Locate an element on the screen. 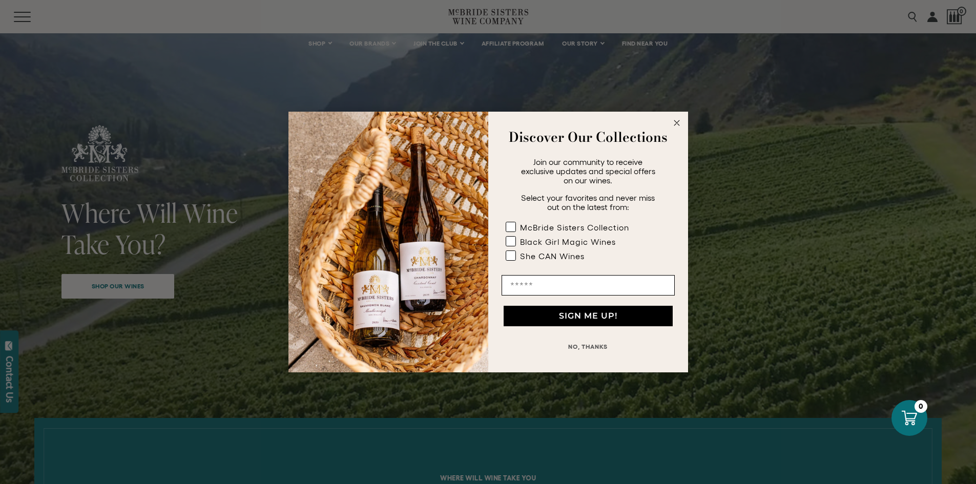 The height and width of the screenshot is (484, 976). div: 0 is located at coordinates (921, 406).